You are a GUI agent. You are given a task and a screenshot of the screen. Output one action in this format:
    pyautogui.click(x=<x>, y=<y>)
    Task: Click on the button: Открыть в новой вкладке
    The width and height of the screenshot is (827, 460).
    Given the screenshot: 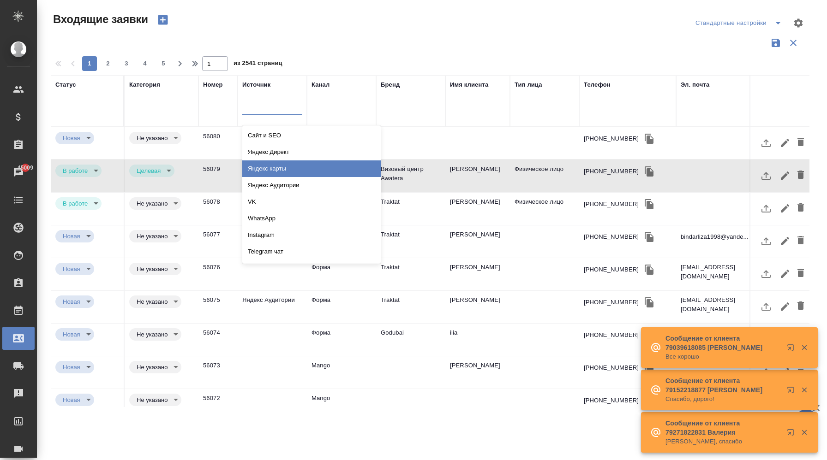 What is the action you would take?
    pyautogui.click(x=792, y=435)
    